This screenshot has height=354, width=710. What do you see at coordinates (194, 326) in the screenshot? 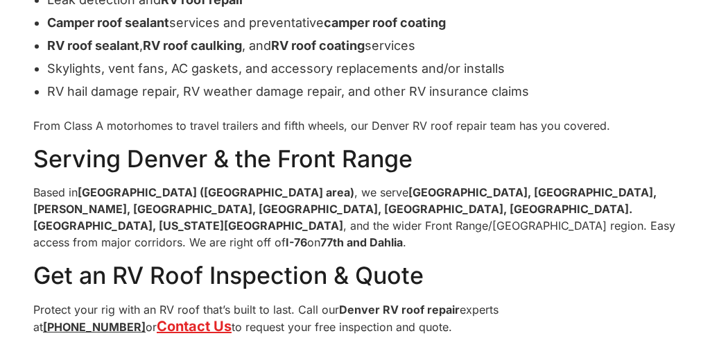
I see `strong: Contact Us` at bounding box center [194, 326].